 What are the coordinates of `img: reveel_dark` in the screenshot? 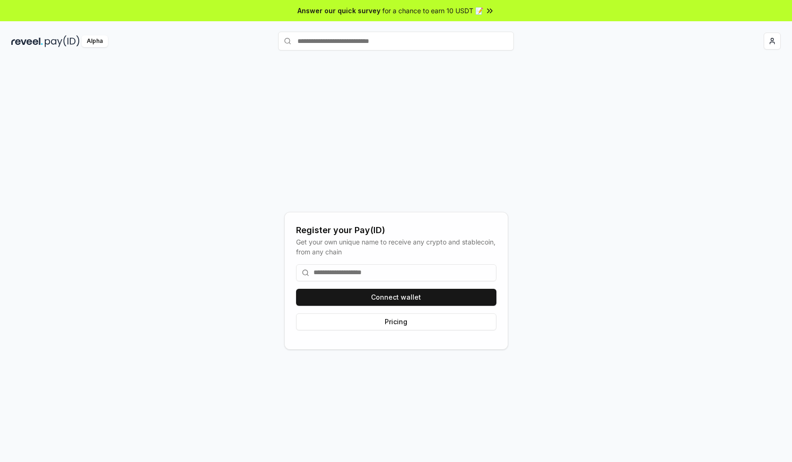 It's located at (27, 41).